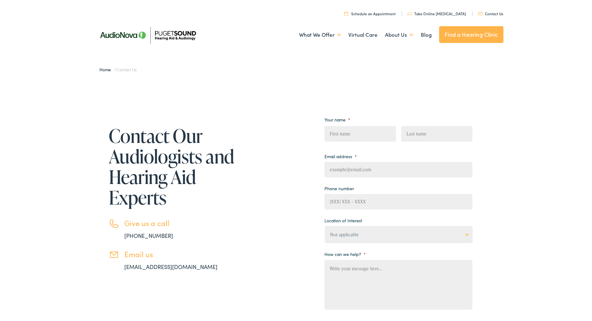 The width and height of the screenshot is (592, 321). Describe the element at coordinates (345, 253) in the screenshot. I see `label: How can we help?` at that location.